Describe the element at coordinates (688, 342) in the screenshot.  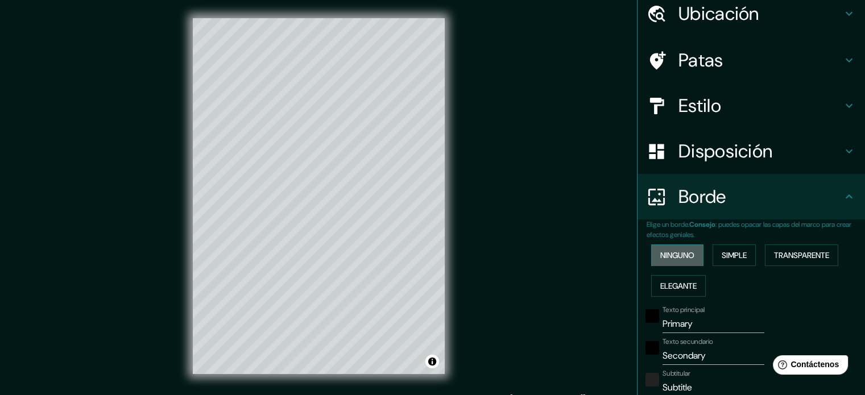
I see `font: Texto secundario` at that location.